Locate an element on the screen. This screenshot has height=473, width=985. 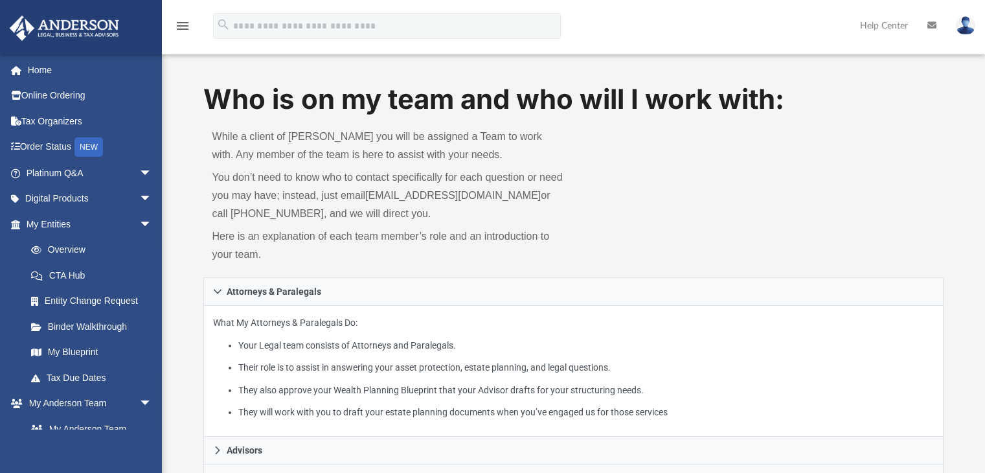
p: You don’t need to know who to contact specifically for each question or need you may have; instea... is located at coordinates (389, 196).